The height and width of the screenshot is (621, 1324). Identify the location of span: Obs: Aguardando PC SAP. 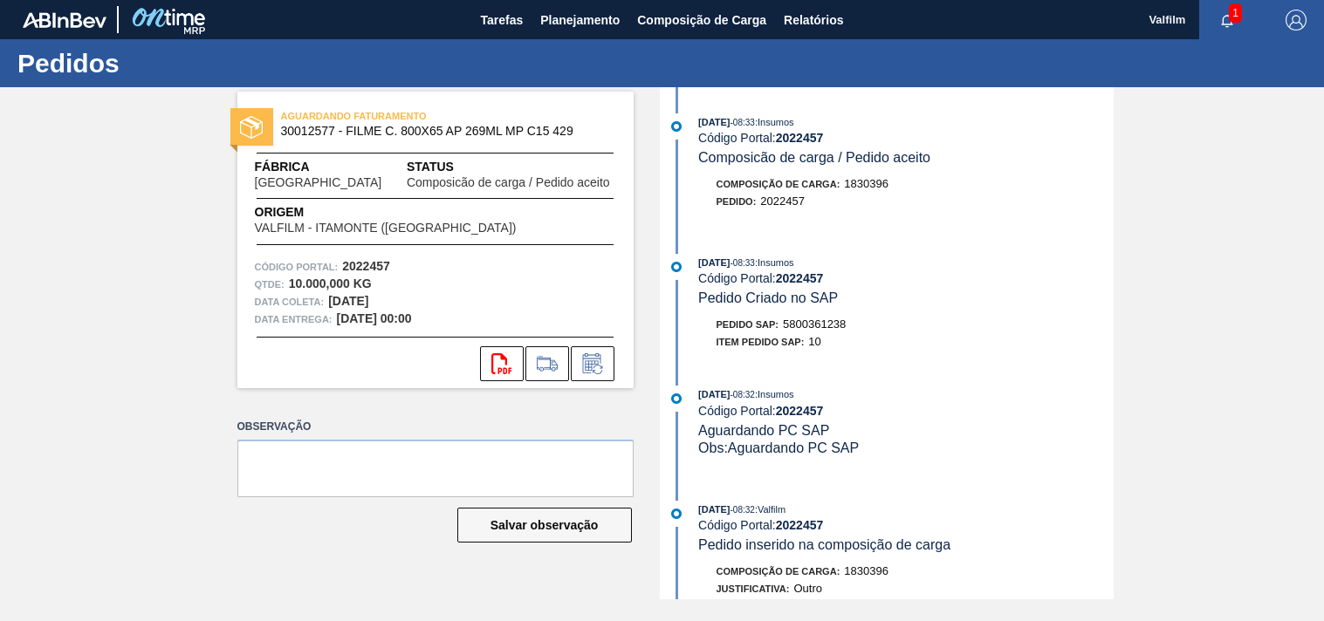
(778, 448).